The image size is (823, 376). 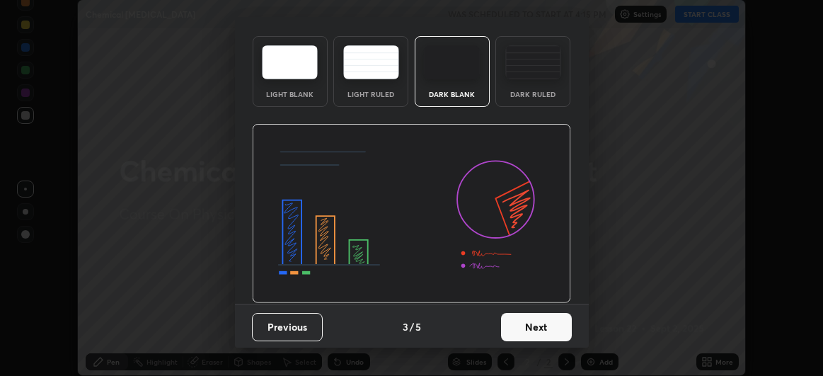 What do you see at coordinates (418, 326) in the screenshot?
I see `h4: 5` at bounding box center [418, 326].